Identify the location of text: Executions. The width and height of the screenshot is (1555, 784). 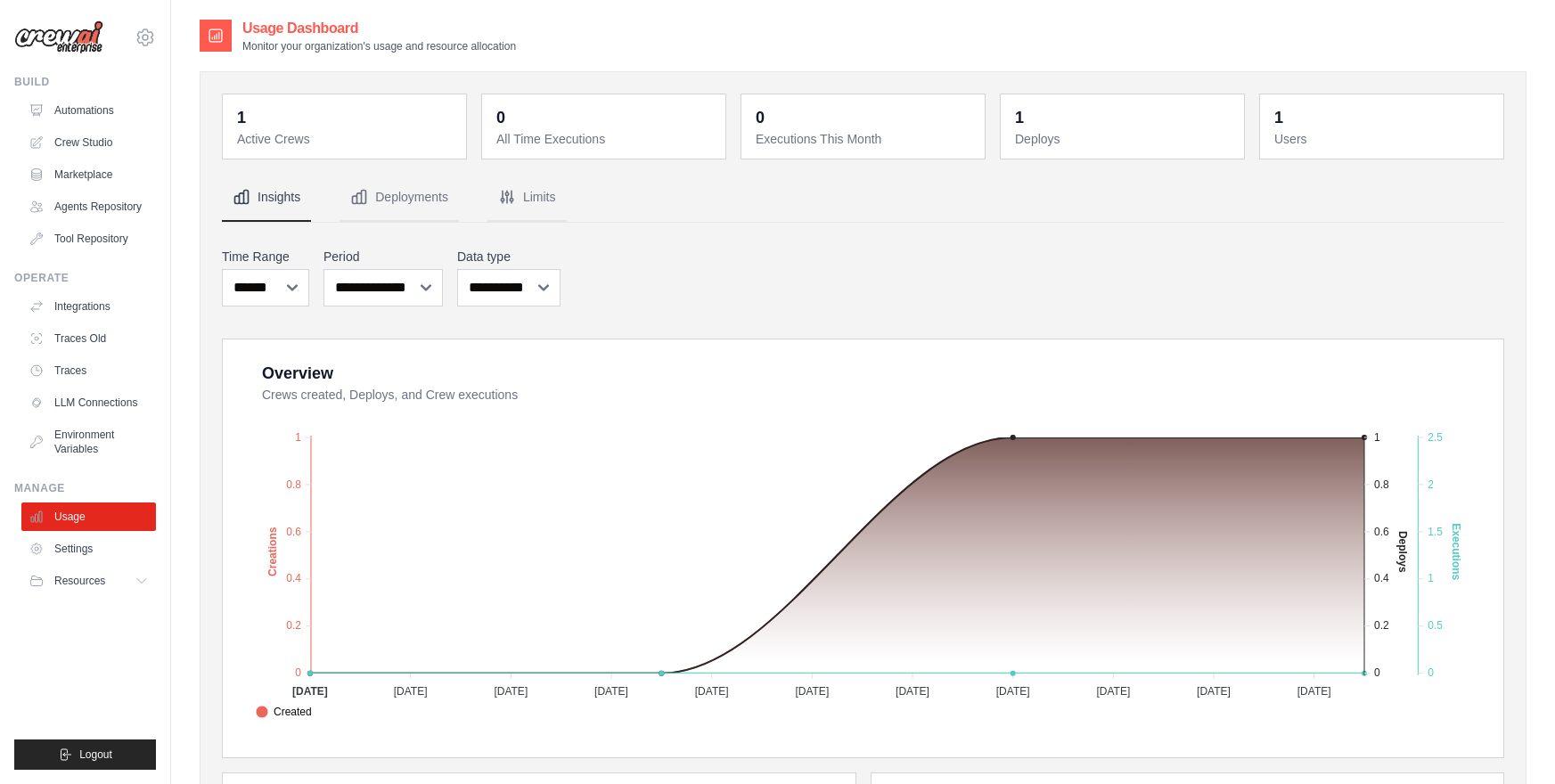
(1456, 551).